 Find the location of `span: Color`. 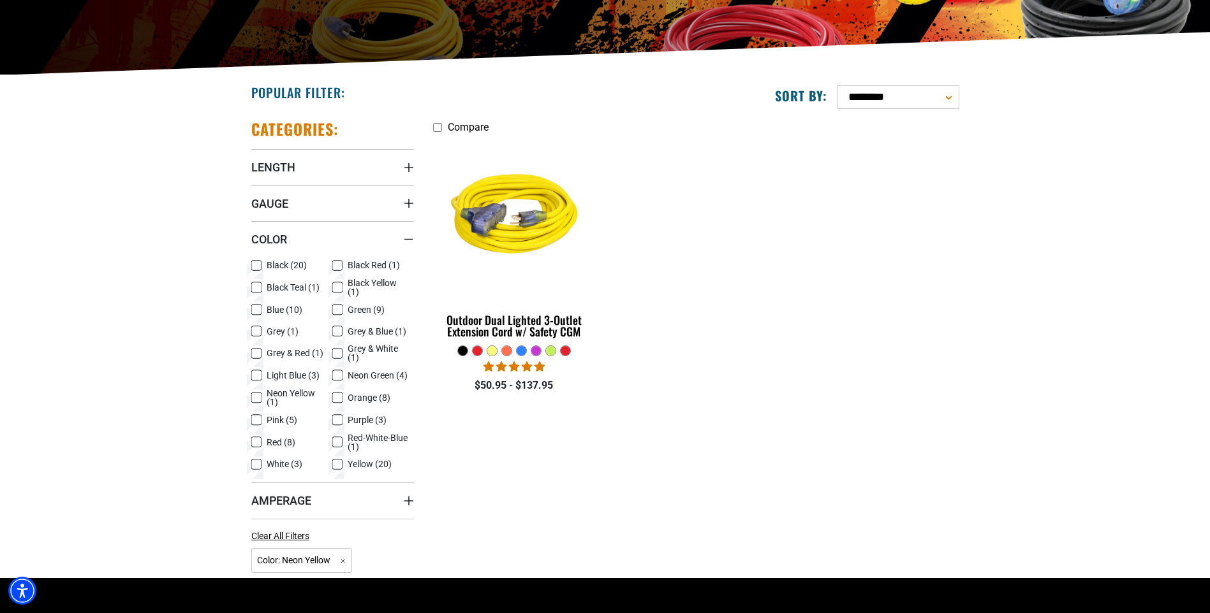

span: Color is located at coordinates (269, 239).